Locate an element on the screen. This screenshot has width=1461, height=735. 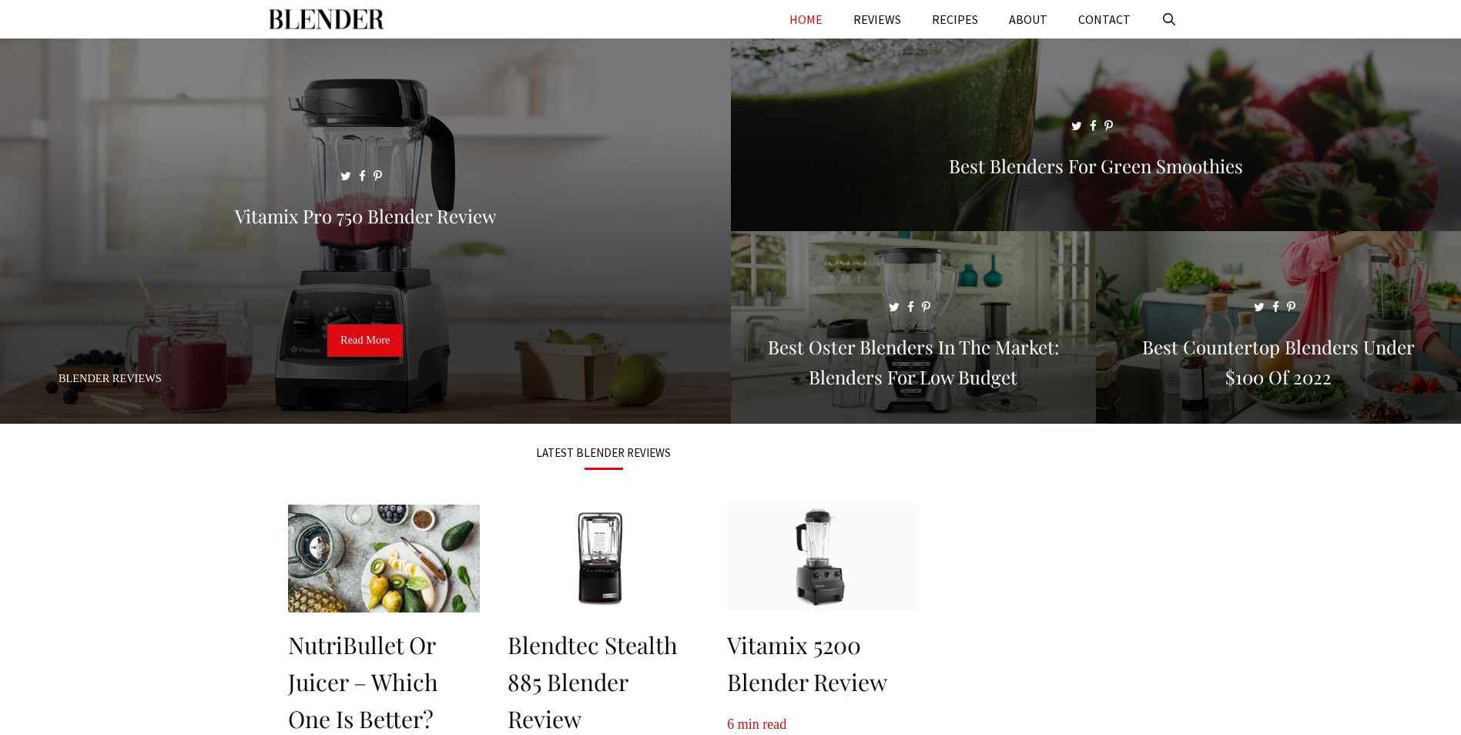
span: min read is located at coordinates (762, 724).